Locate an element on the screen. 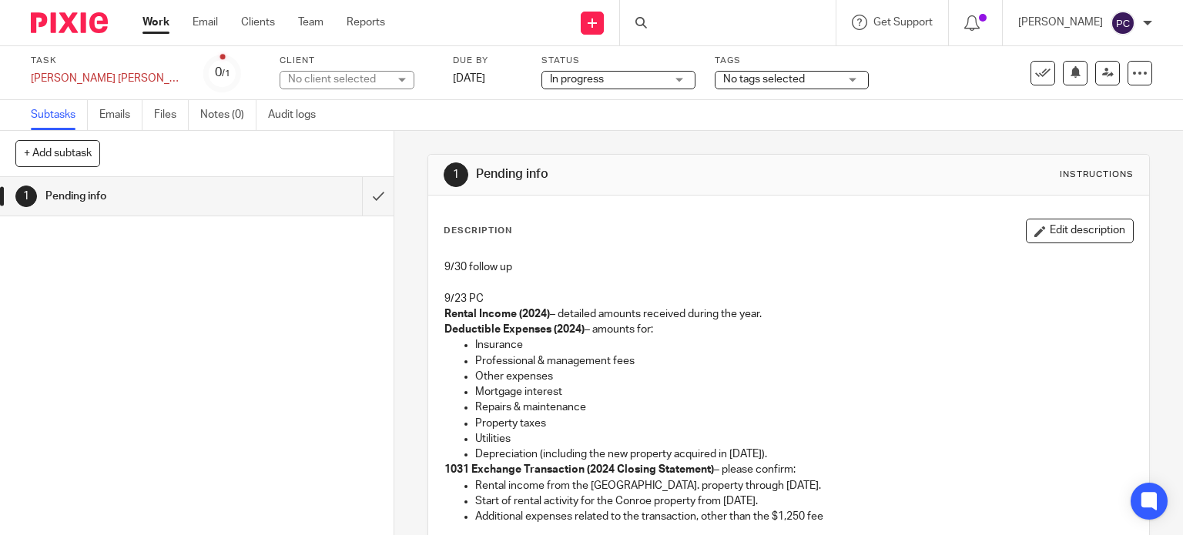 The height and width of the screenshot is (535, 1183). p: Repairs & maintenance is located at coordinates (804, 408).